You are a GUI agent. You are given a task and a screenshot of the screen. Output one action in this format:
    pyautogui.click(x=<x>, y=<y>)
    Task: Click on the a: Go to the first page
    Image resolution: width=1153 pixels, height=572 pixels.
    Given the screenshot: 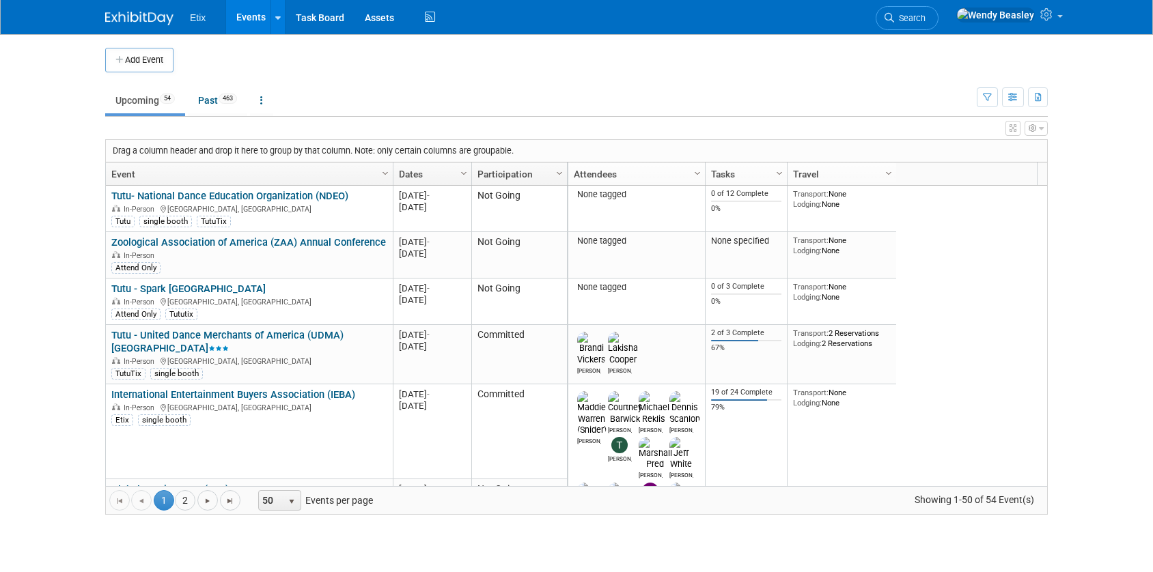 What is the action you would take?
    pyautogui.click(x=120, y=501)
    